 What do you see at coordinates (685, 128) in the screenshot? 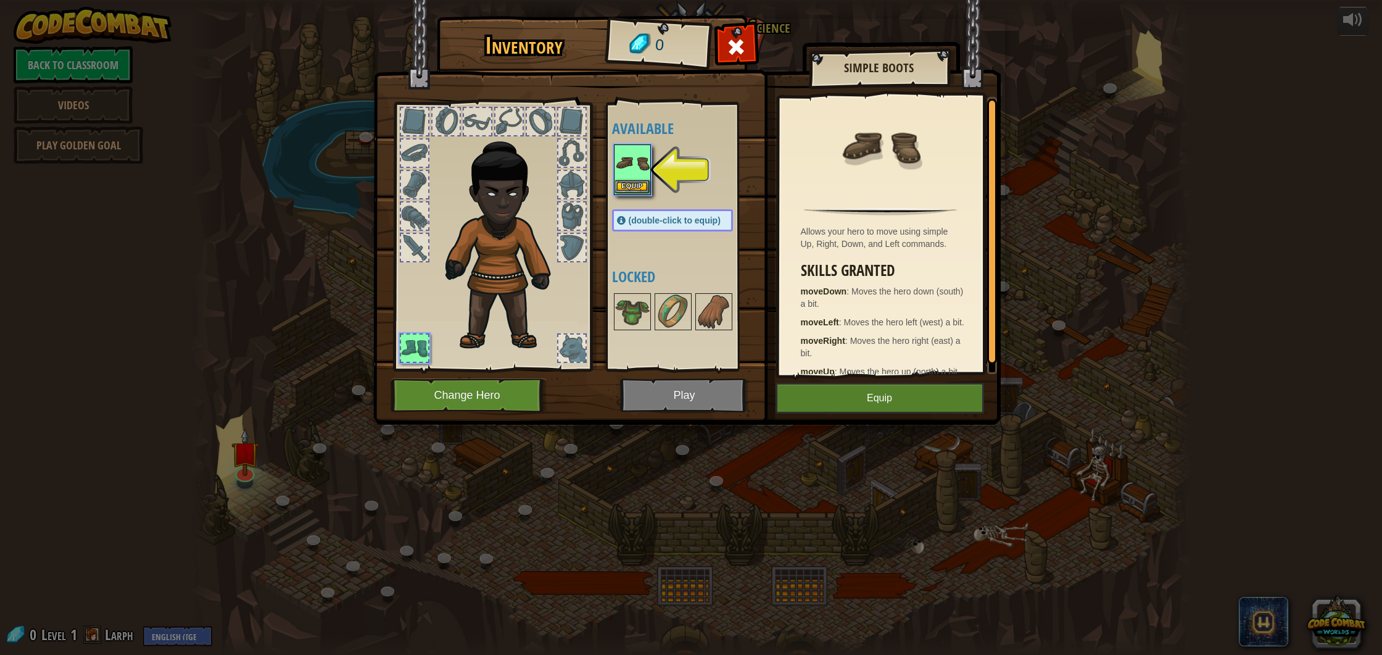
I see `h4: Available` at bounding box center [685, 128].